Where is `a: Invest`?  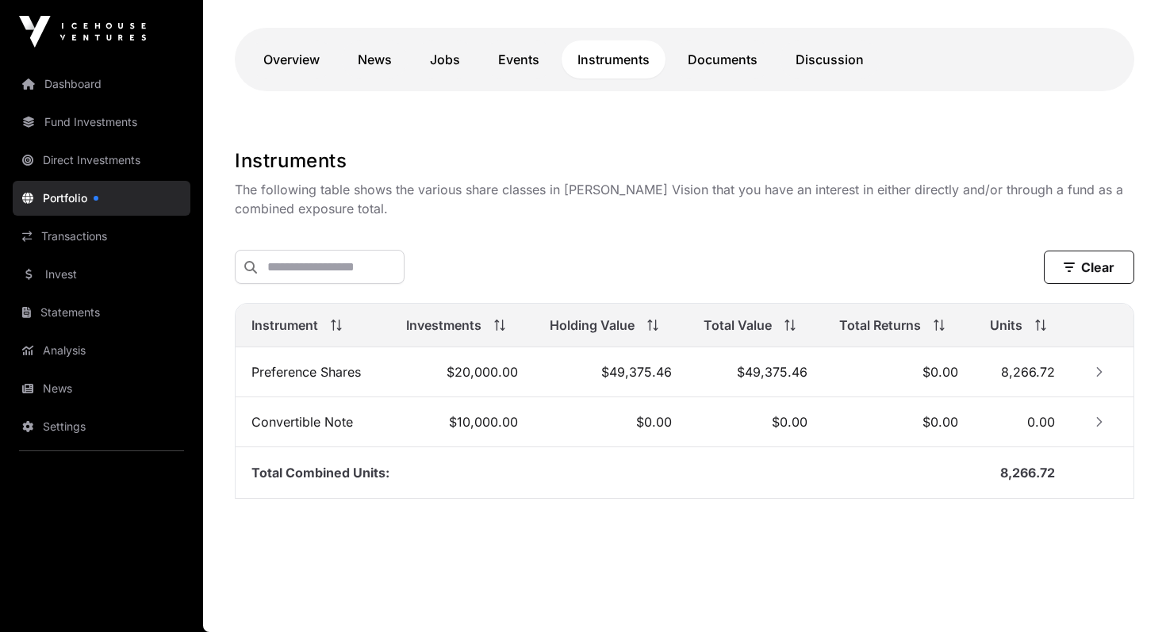
a: Invest is located at coordinates (102, 274).